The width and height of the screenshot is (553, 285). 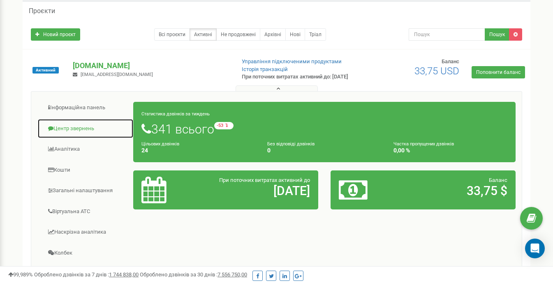 I want to click on span: Активний, so click(x=46, y=70).